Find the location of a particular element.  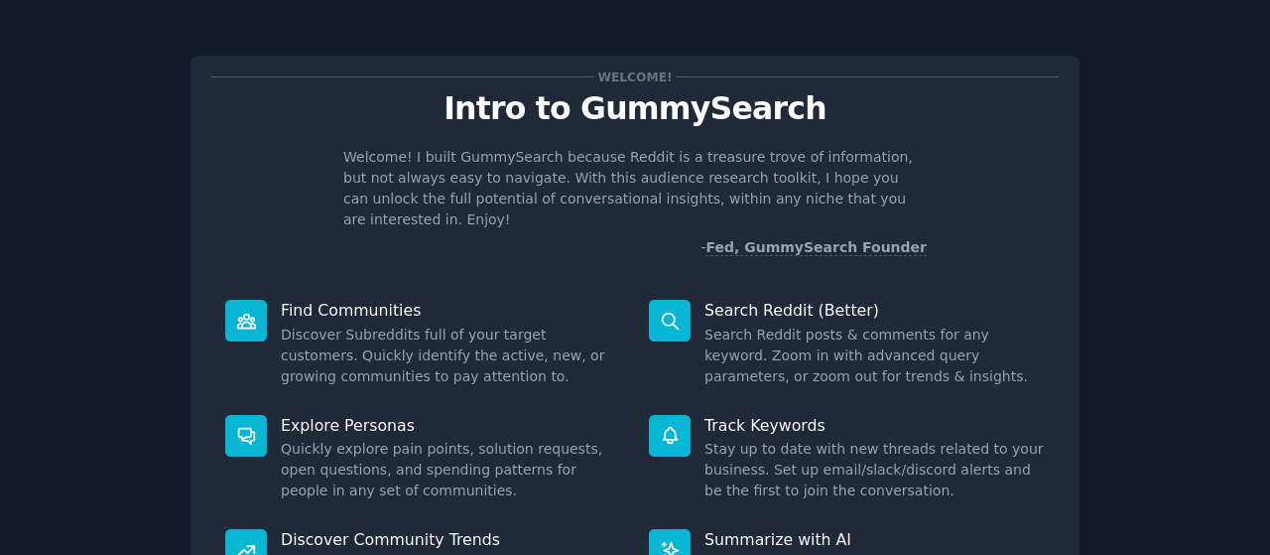

p: Explore Personas is located at coordinates (450, 425).